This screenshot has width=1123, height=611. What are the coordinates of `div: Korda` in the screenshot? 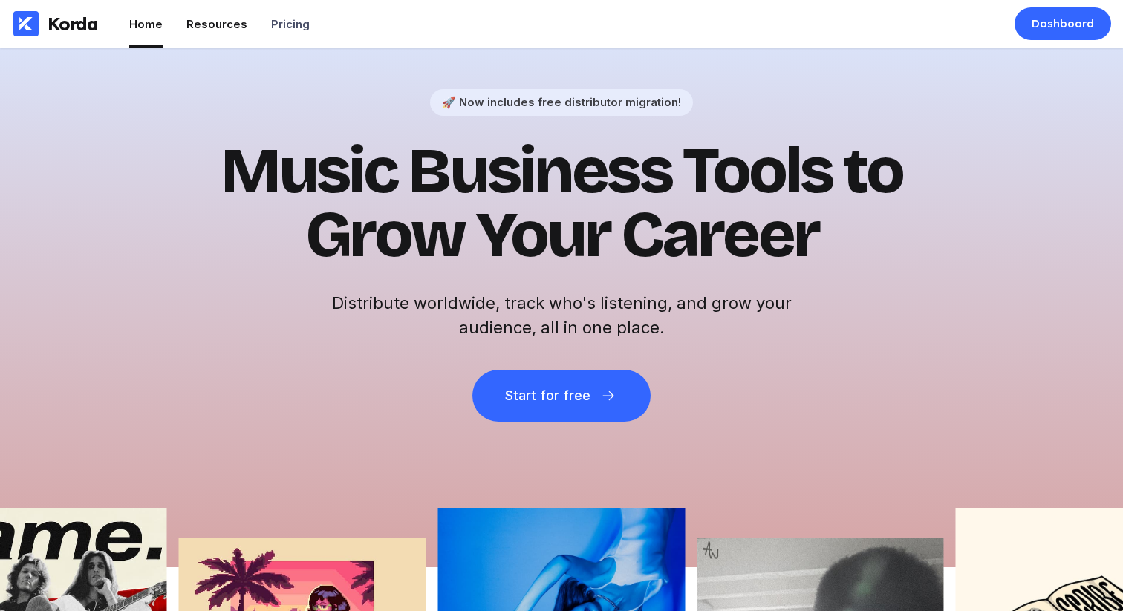 It's located at (73, 24).